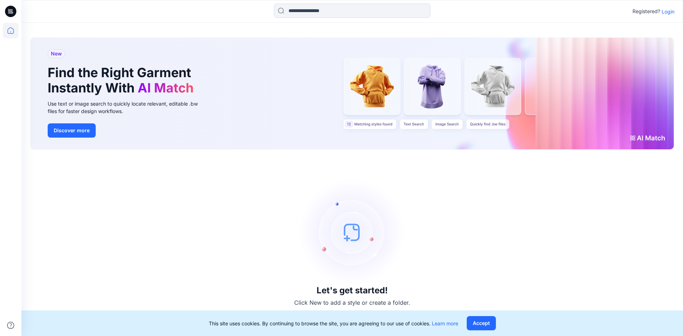  What do you see at coordinates (128, 107) in the screenshot?
I see `div: Use text or image search to quickly locate relevant, editable .bw files for faster design workflows.` at bounding box center [128, 107].